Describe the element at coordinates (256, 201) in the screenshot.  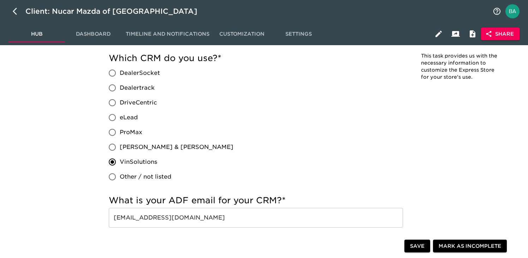
I see `h5: What is your ADF email for your CRM?` at that location.